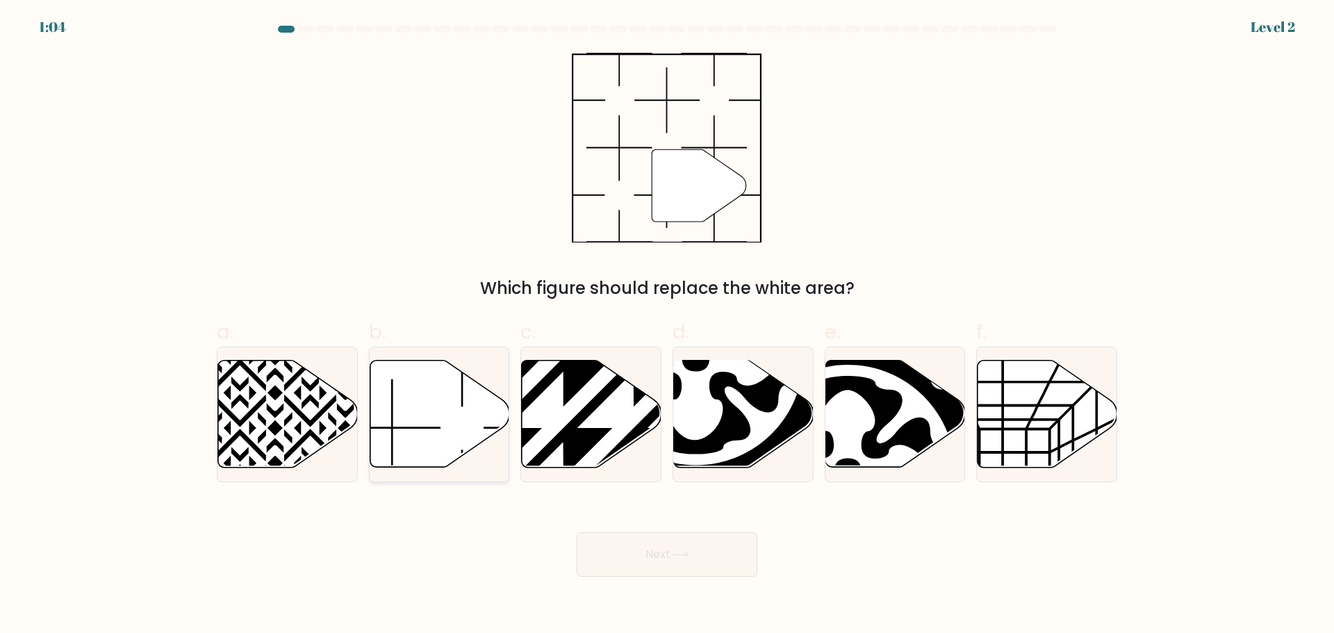 Image resolution: width=1334 pixels, height=633 pixels. What do you see at coordinates (667, 288) in the screenshot?
I see `div: Which figure should replace the white area?` at bounding box center [667, 288].